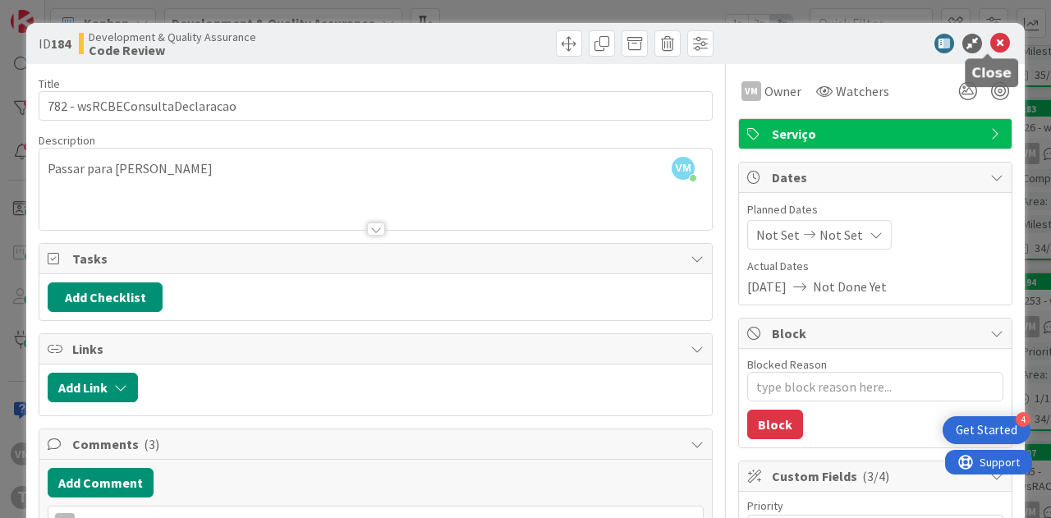 This screenshot has height=518, width=1051. Describe the element at coordinates (775, 424) in the screenshot. I see `button: Block` at that location.